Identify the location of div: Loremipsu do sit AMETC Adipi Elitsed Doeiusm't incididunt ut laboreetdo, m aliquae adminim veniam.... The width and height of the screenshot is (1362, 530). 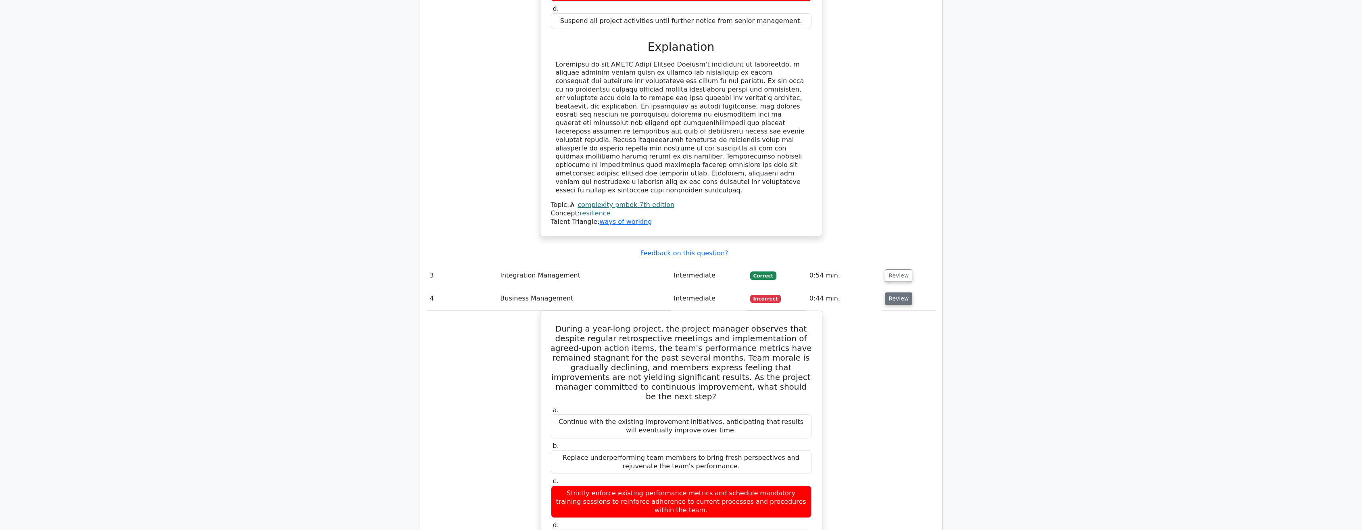
(681, 127).